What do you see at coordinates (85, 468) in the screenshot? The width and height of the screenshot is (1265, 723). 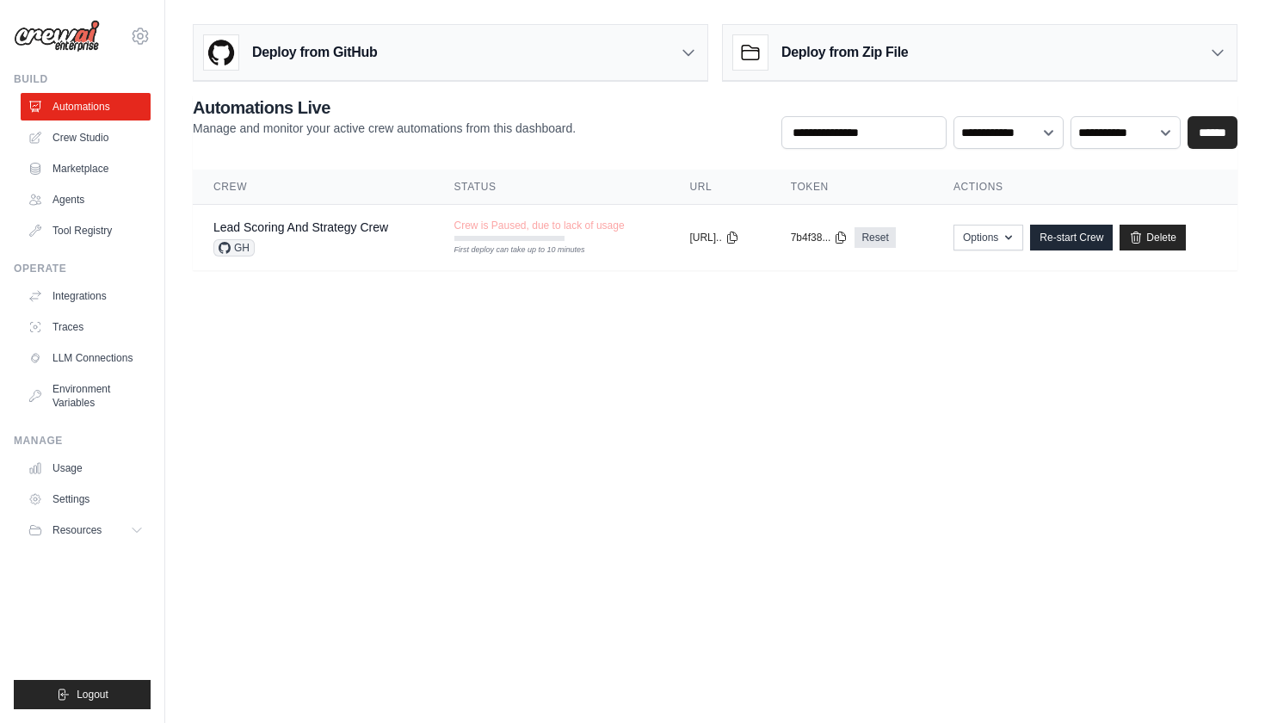 I see `a: Usage` at bounding box center [85, 468].